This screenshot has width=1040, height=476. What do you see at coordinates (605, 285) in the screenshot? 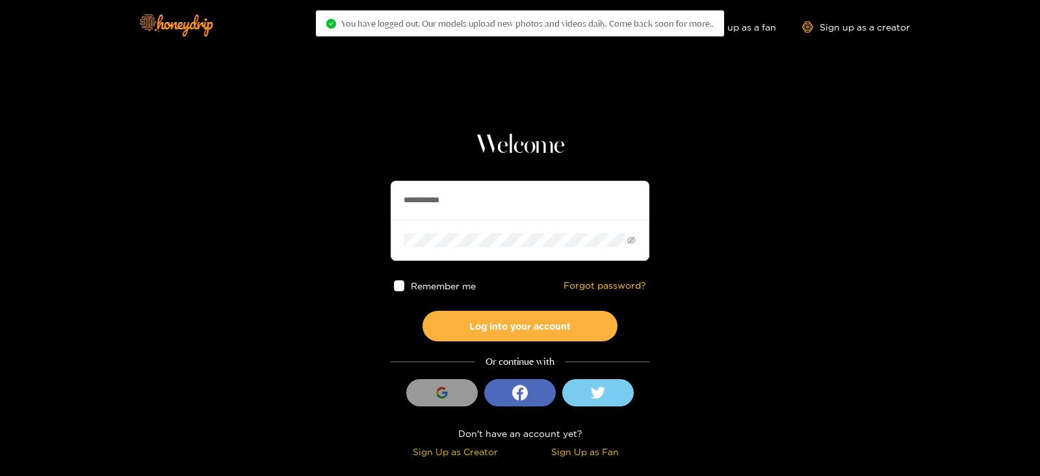
I see `a: Forgot password?` at bounding box center [605, 285].